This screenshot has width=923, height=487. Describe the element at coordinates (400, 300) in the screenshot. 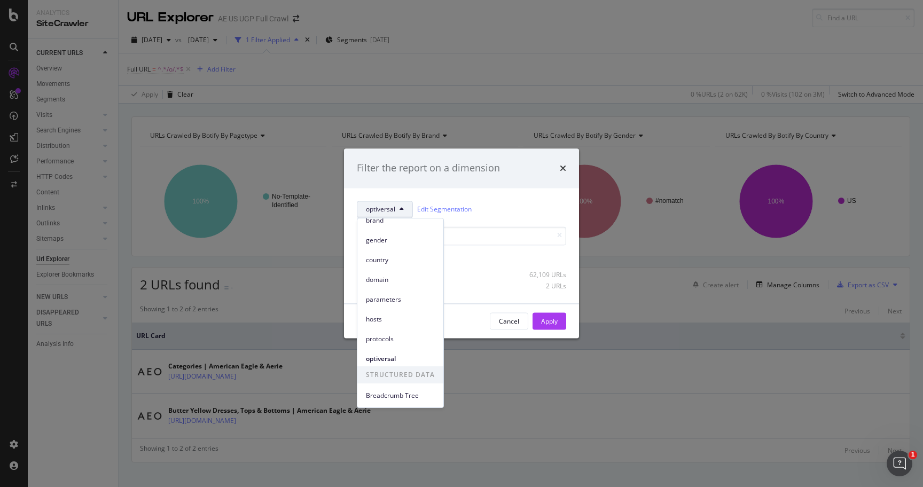

I see `span: parameters` at that location.